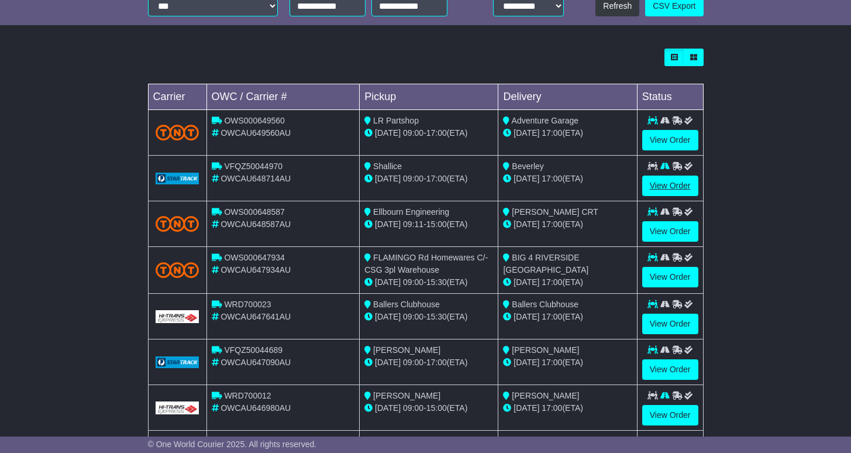 Image resolution: width=851 pixels, height=453 pixels. I want to click on span: 09:11, so click(413, 224).